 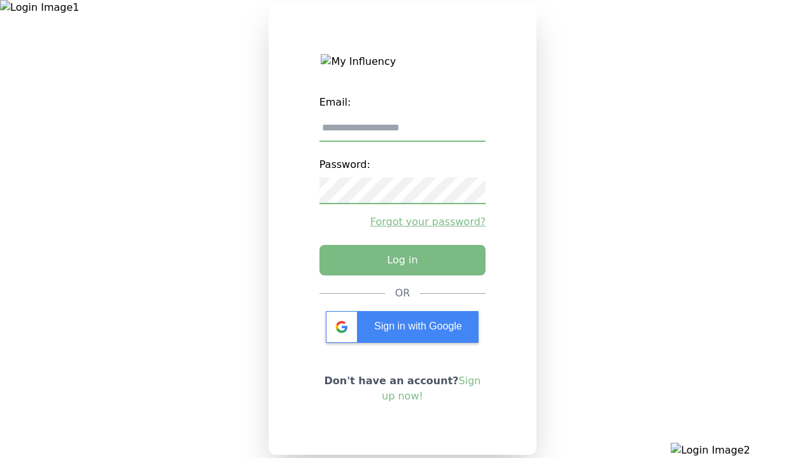 I want to click on span: Sign in with Google, so click(x=418, y=326).